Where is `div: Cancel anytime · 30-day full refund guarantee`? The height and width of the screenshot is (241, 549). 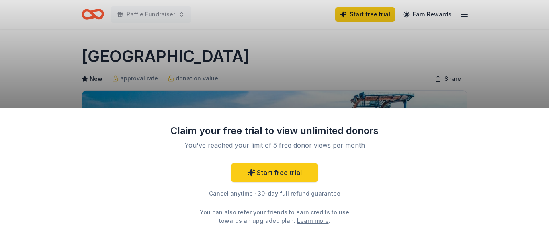 div: Cancel anytime · 30-day full refund guarantee is located at coordinates (274, 193).